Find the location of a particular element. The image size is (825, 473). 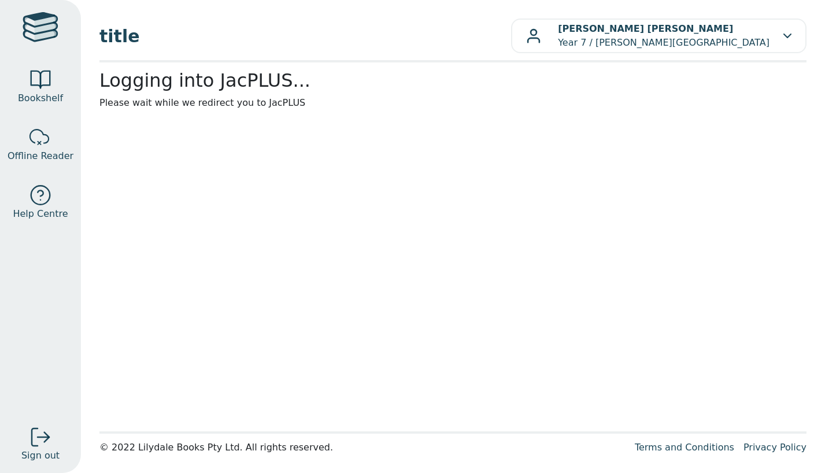

span: Help Centre is located at coordinates (40, 214).